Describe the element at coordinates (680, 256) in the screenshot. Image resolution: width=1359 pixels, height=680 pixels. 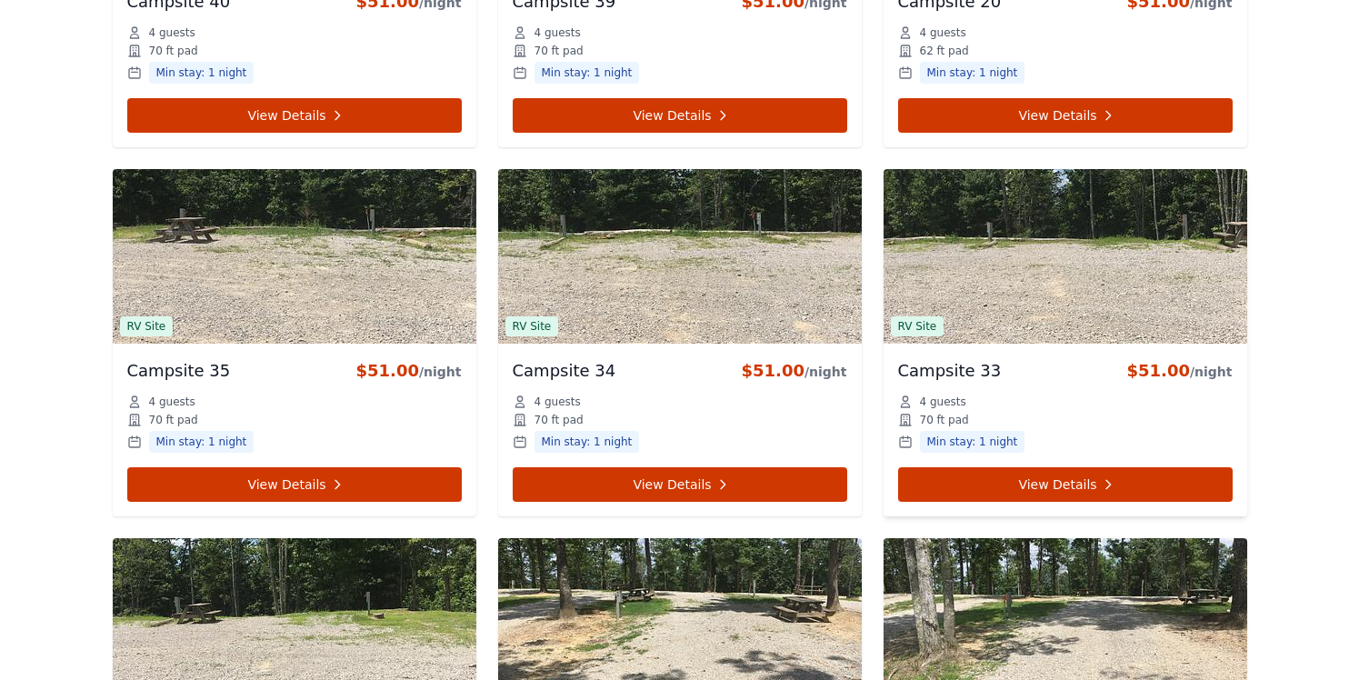
I see `img: Campsite 34` at that location.